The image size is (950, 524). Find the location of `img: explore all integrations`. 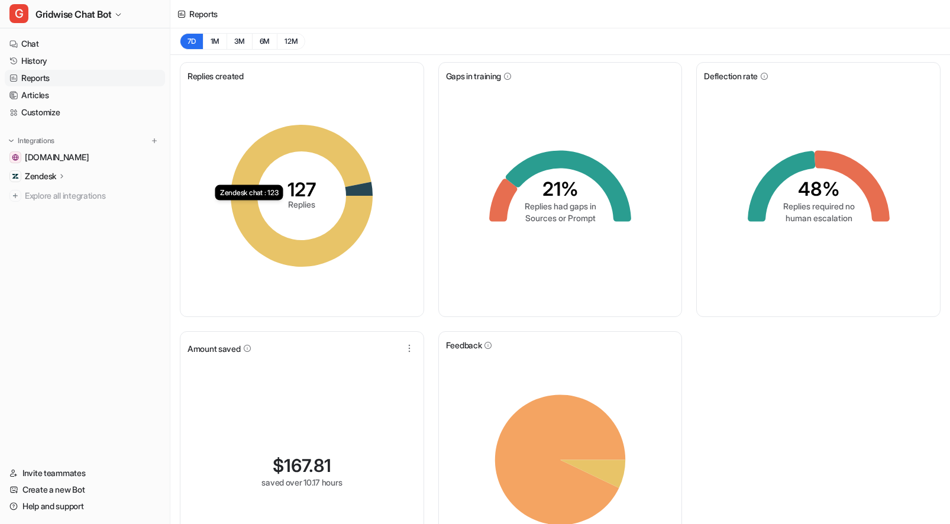

img: explore all integrations is located at coordinates (15, 196).